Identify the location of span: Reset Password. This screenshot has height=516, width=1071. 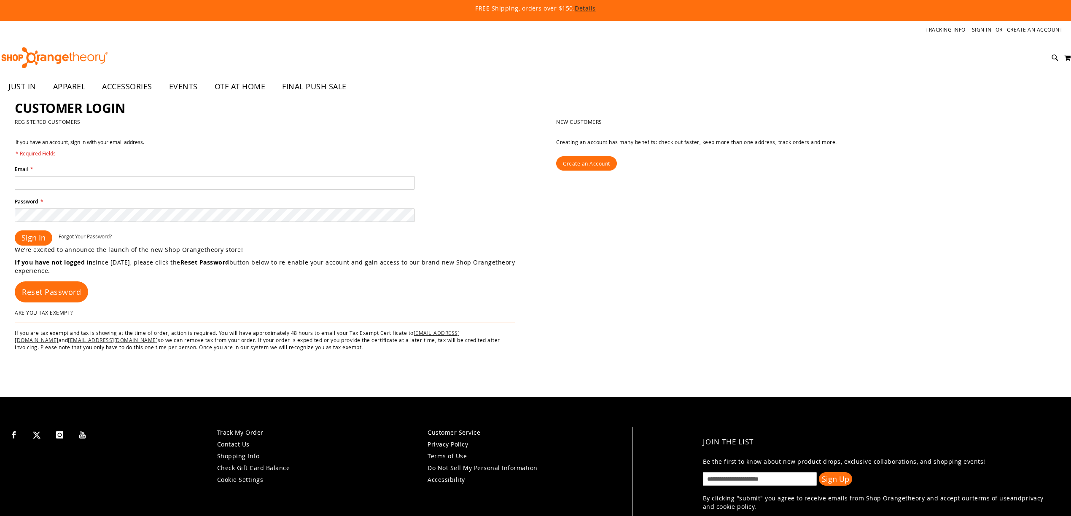
(51, 292).